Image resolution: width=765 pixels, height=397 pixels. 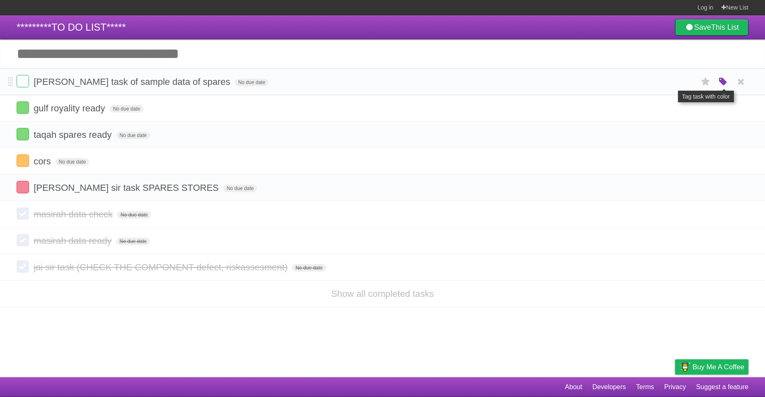 What do you see at coordinates (70, 108) in the screenshot?
I see `span: gulf royality ready` at bounding box center [70, 108].